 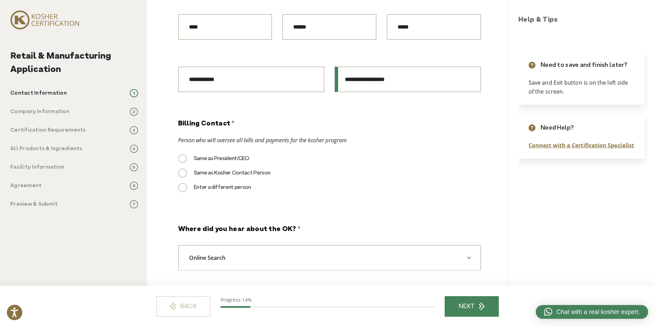 I want to click on span: 7, so click(x=134, y=204).